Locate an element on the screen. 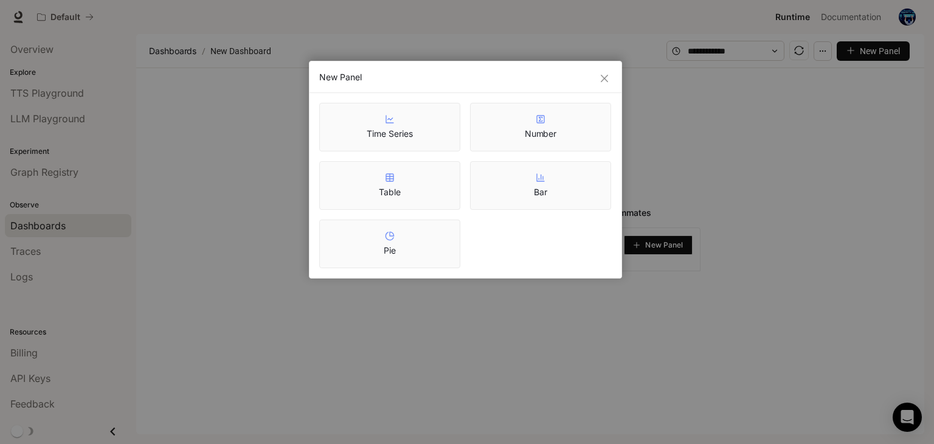 This screenshot has height=444, width=934. a: Documentation is located at coordinates (853, 17).